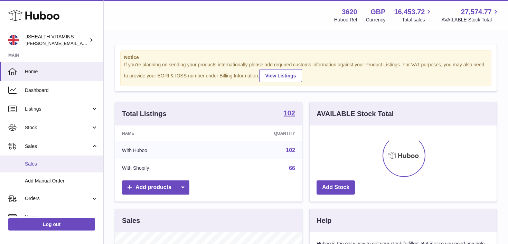  What do you see at coordinates (292, 168) in the screenshot?
I see `a: 66` at bounding box center [292, 168].